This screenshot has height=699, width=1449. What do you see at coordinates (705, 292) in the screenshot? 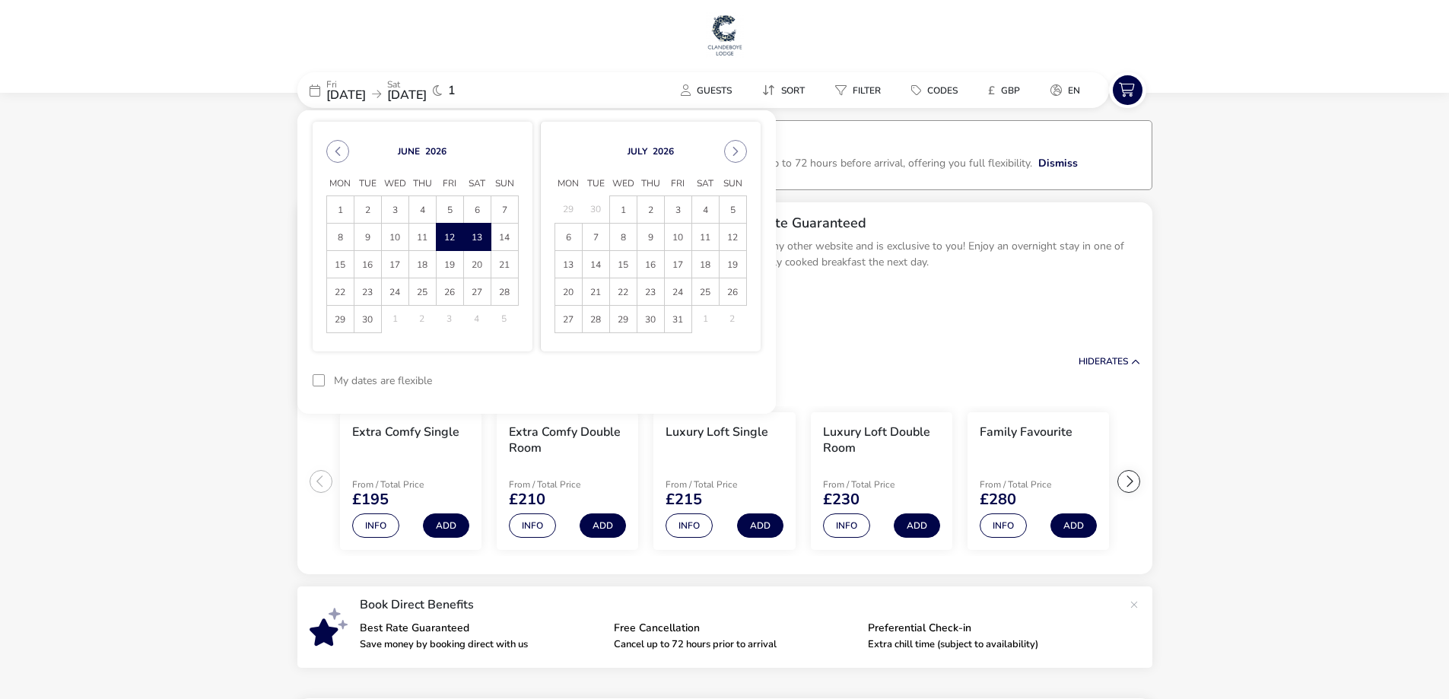
I see `td: 25` at bounding box center [705, 292].